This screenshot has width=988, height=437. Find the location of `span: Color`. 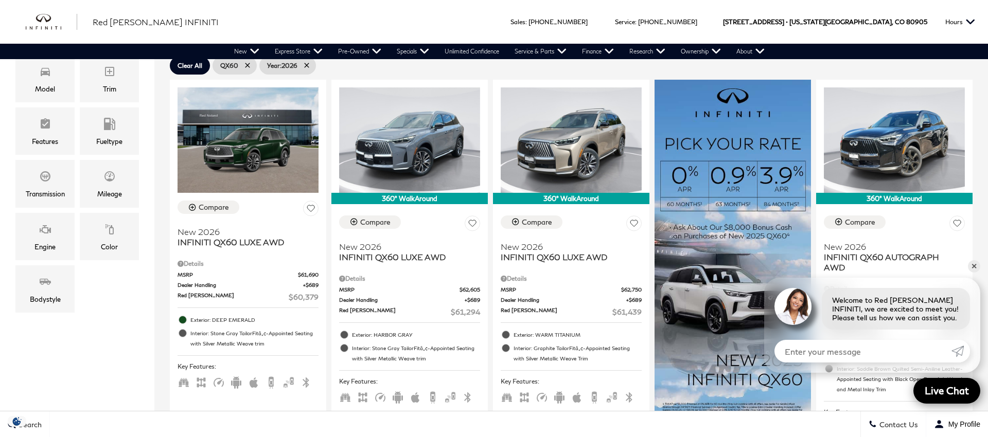

span: Color is located at coordinates (110, 231).